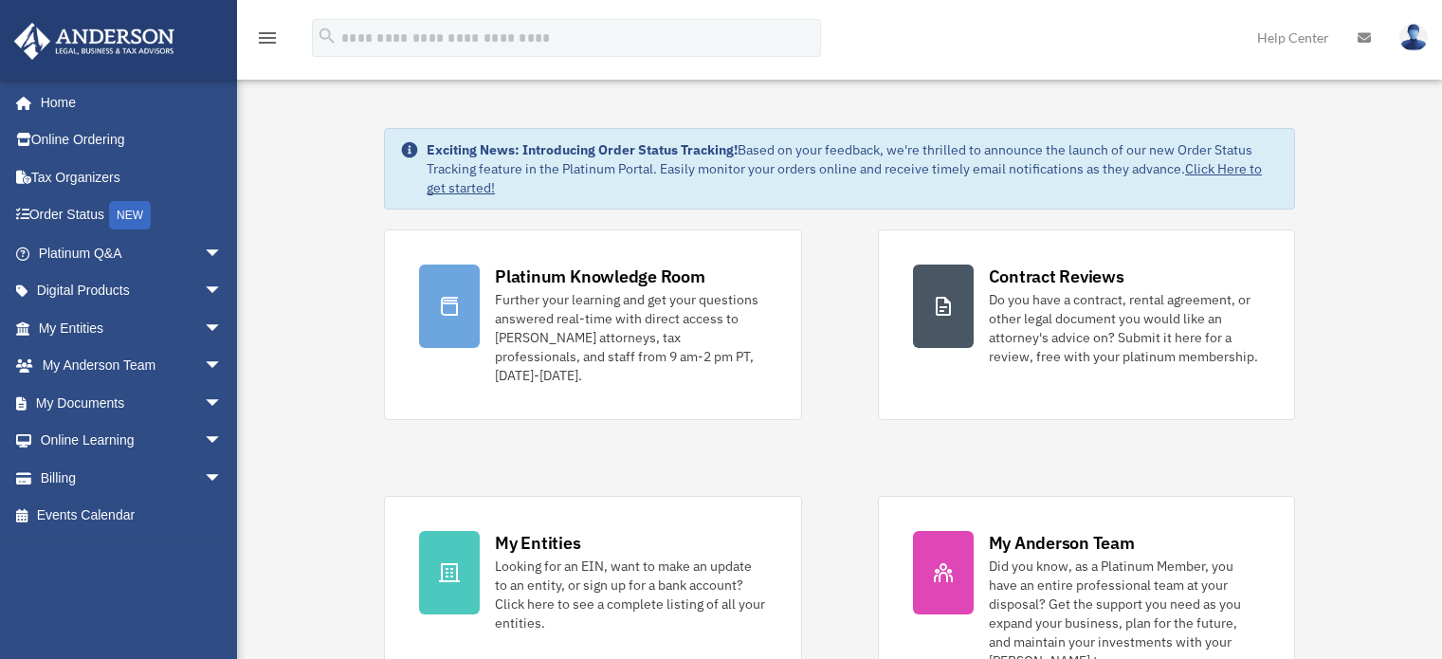  I want to click on div: Looking for an EIN, want to make an update to an entity, or sign up for a bank account? Click her..., so click(630, 594).